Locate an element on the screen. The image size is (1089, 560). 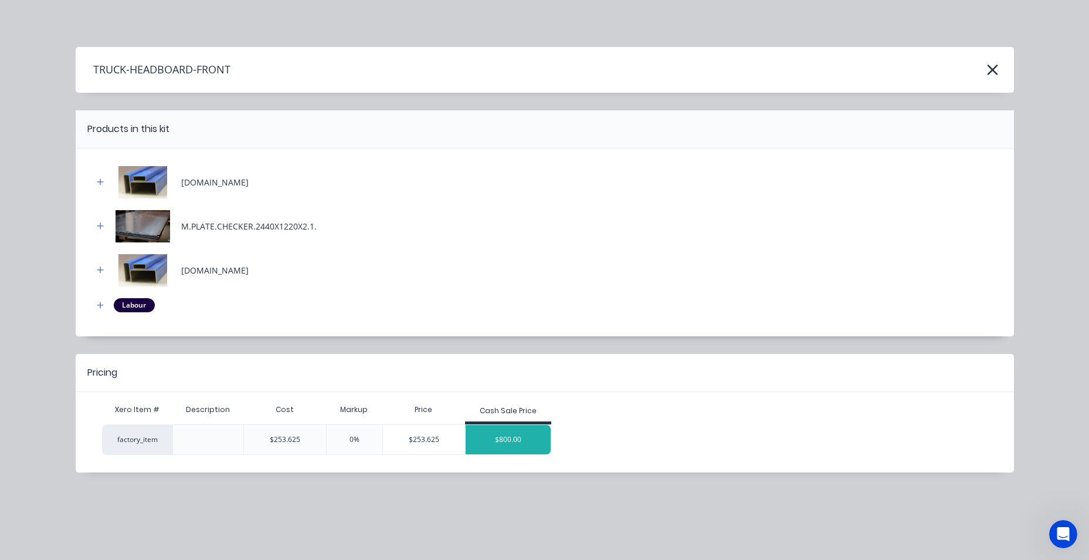
div: Markup is located at coordinates (354, 409).